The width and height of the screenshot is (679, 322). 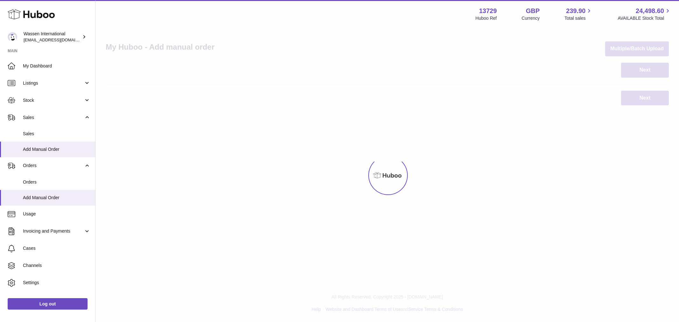 What do you see at coordinates (644, 14) in the screenshot?
I see `a: 24,498.60 AVAILABLE Stock Total` at bounding box center [644, 14].